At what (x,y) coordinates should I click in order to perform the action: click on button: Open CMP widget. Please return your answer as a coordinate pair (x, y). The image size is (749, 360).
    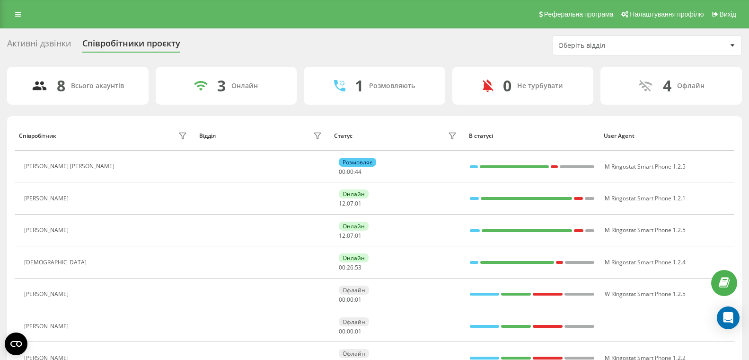
    Looking at the image, I should click on (16, 344).